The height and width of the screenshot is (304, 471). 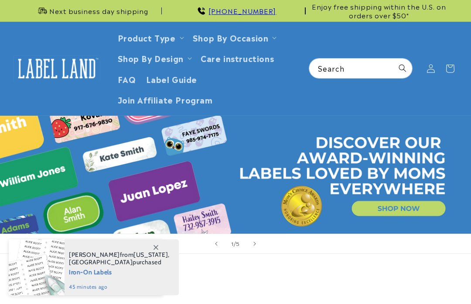 What do you see at coordinates (379, 10) in the screenshot?
I see `span: Enjoy free shipping within the U.S. on orders over $50*` at bounding box center [379, 10].